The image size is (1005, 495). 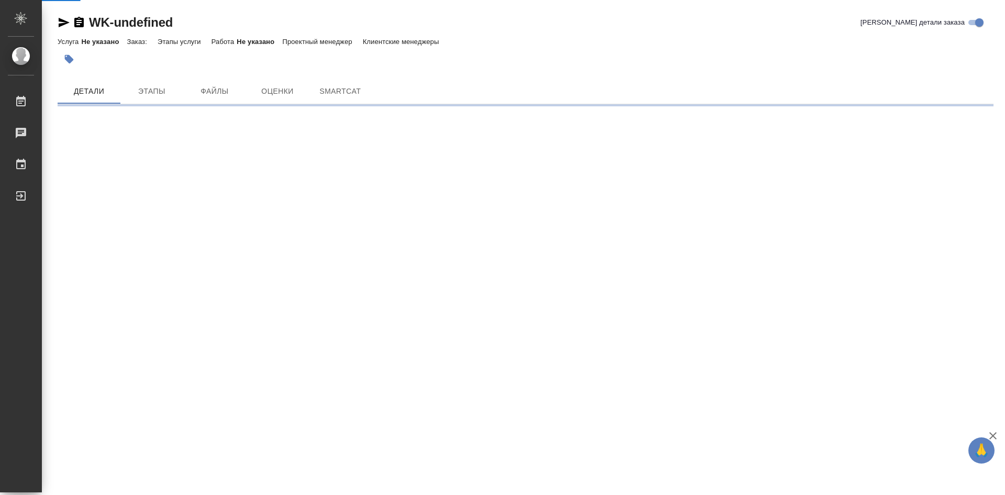 I want to click on span: Этапы, so click(x=152, y=91).